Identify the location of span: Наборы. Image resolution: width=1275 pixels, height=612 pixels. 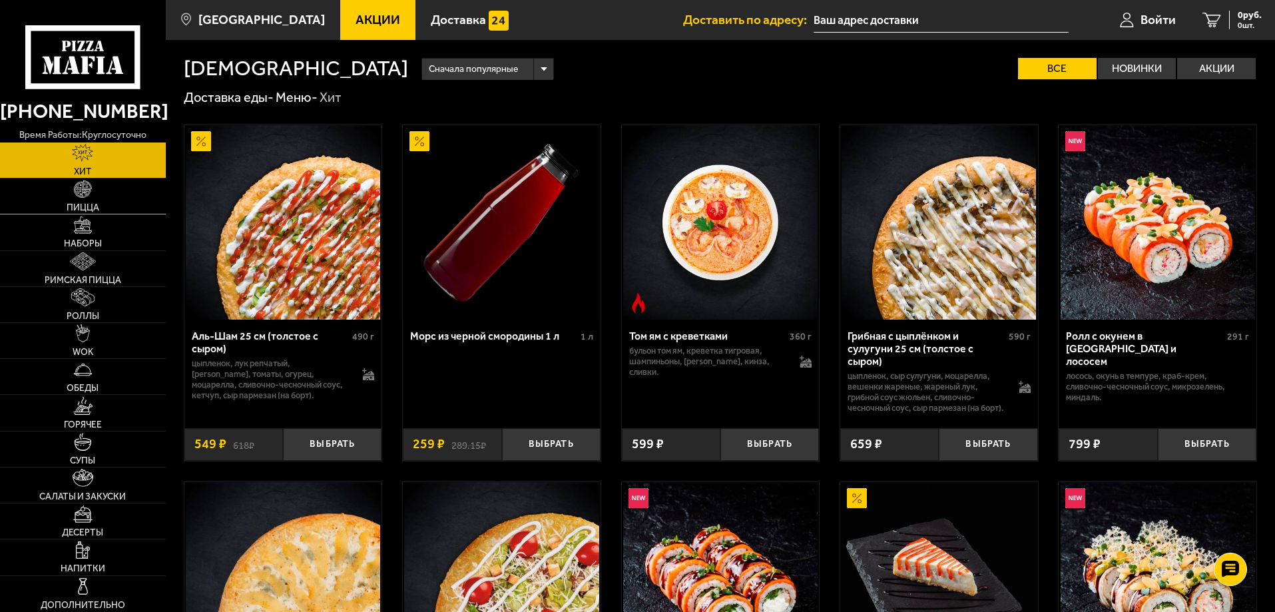
(83, 244).